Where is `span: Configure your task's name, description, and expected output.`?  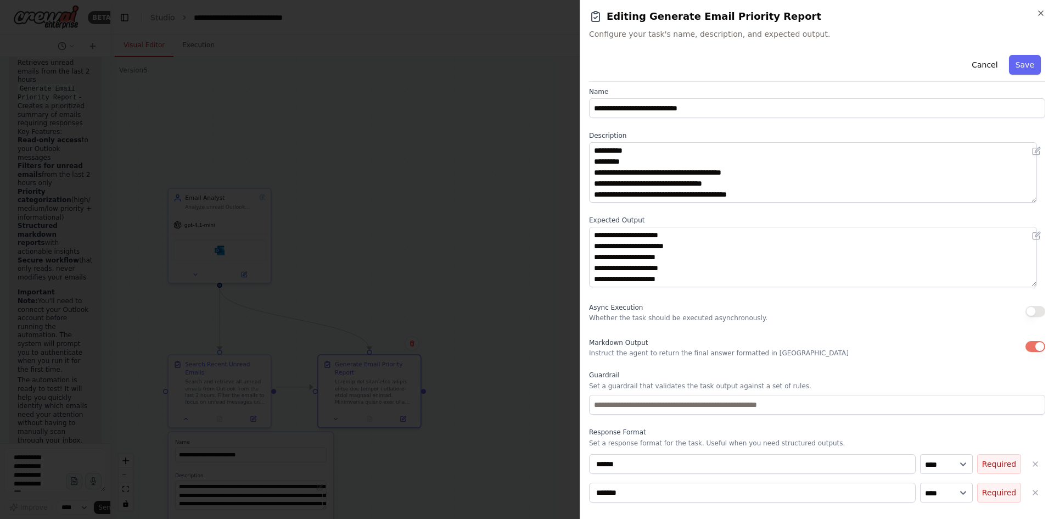
span: Configure your task's name, description, and expected output. is located at coordinates (817, 34).